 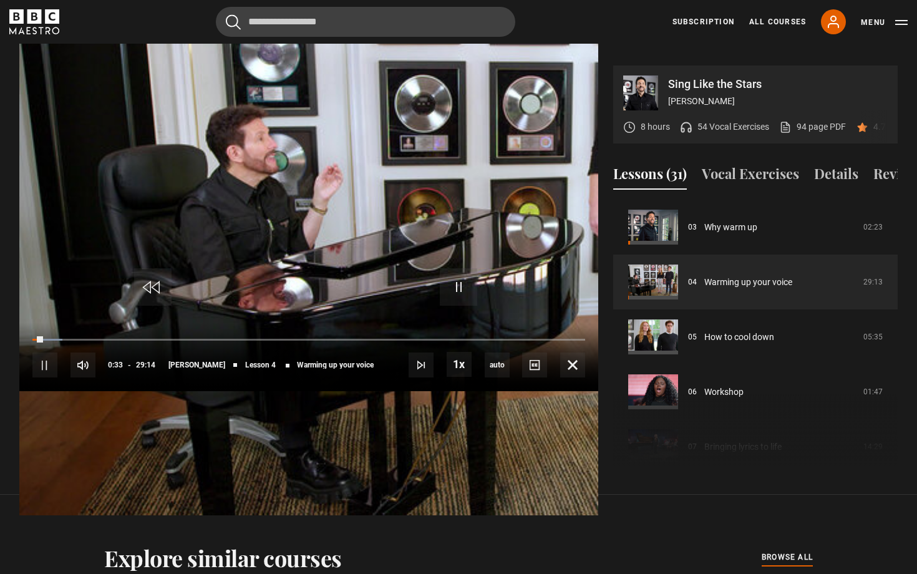 I want to click on button: Playback Rate, so click(x=459, y=364).